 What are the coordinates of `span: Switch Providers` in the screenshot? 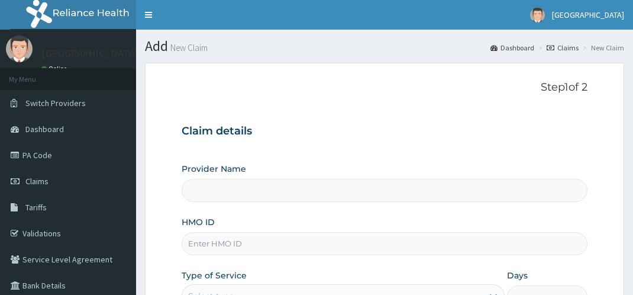 It's located at (56, 103).